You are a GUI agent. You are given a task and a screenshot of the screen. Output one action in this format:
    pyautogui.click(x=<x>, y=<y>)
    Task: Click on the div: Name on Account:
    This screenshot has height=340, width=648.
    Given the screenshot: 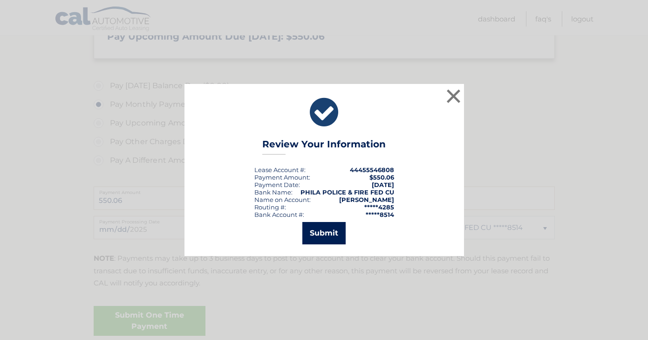 What is the action you would take?
    pyautogui.click(x=282, y=199)
    